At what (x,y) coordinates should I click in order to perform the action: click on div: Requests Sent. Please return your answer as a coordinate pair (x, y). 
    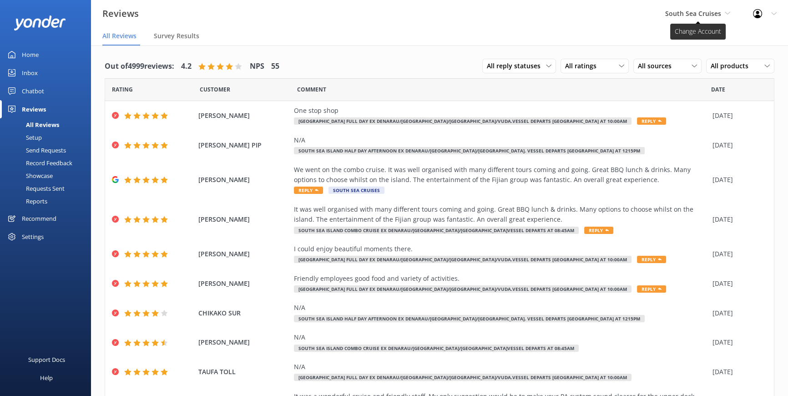
    Looking at the image, I should click on (35, 188).